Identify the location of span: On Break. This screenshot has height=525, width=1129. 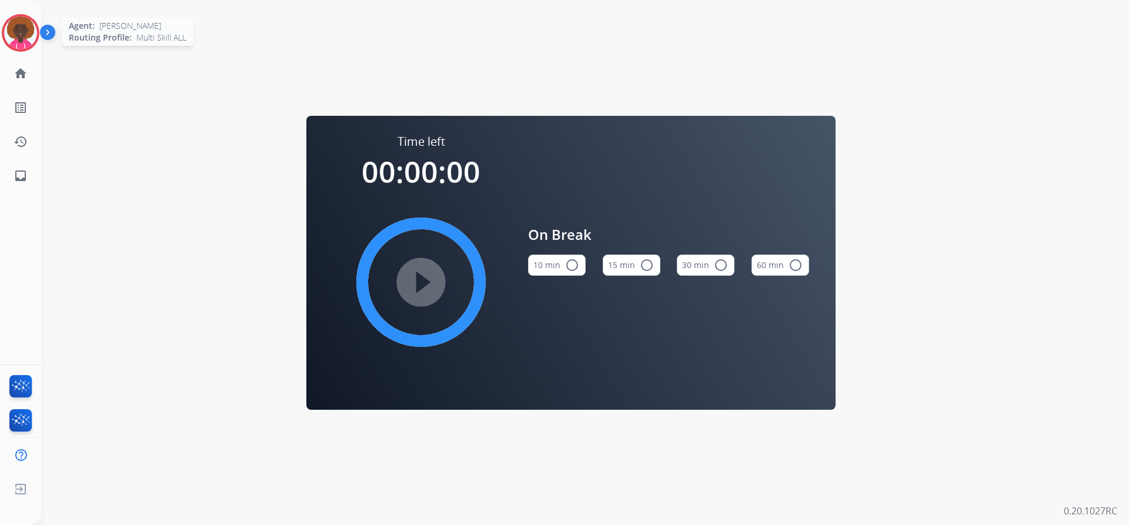
(669, 235).